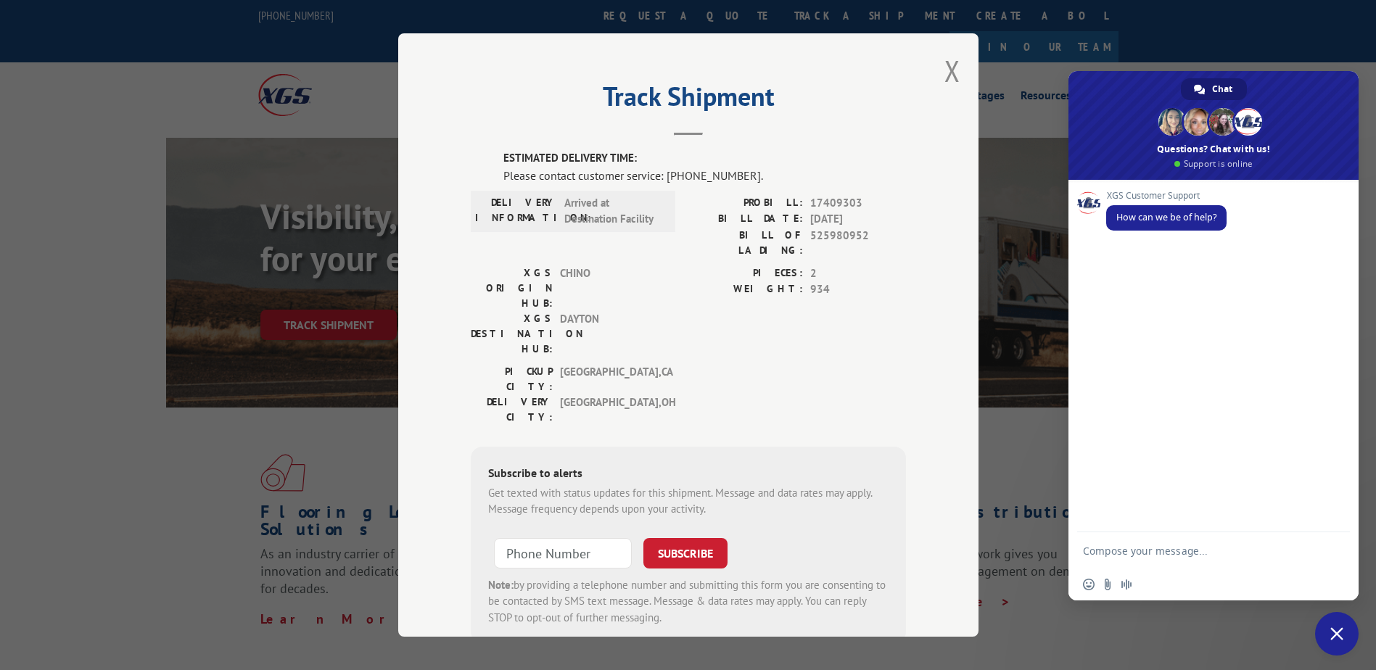 This screenshot has width=1376, height=670. I want to click on label: BILL OF LADING:, so click(746, 243).